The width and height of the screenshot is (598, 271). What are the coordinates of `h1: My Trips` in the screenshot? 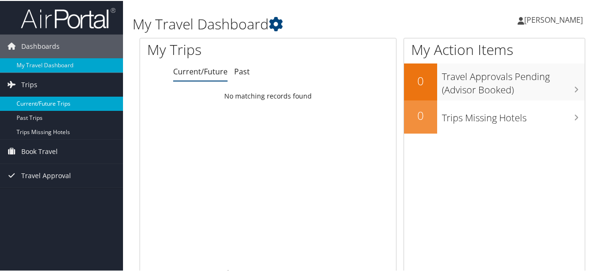 It's located at (215, 49).